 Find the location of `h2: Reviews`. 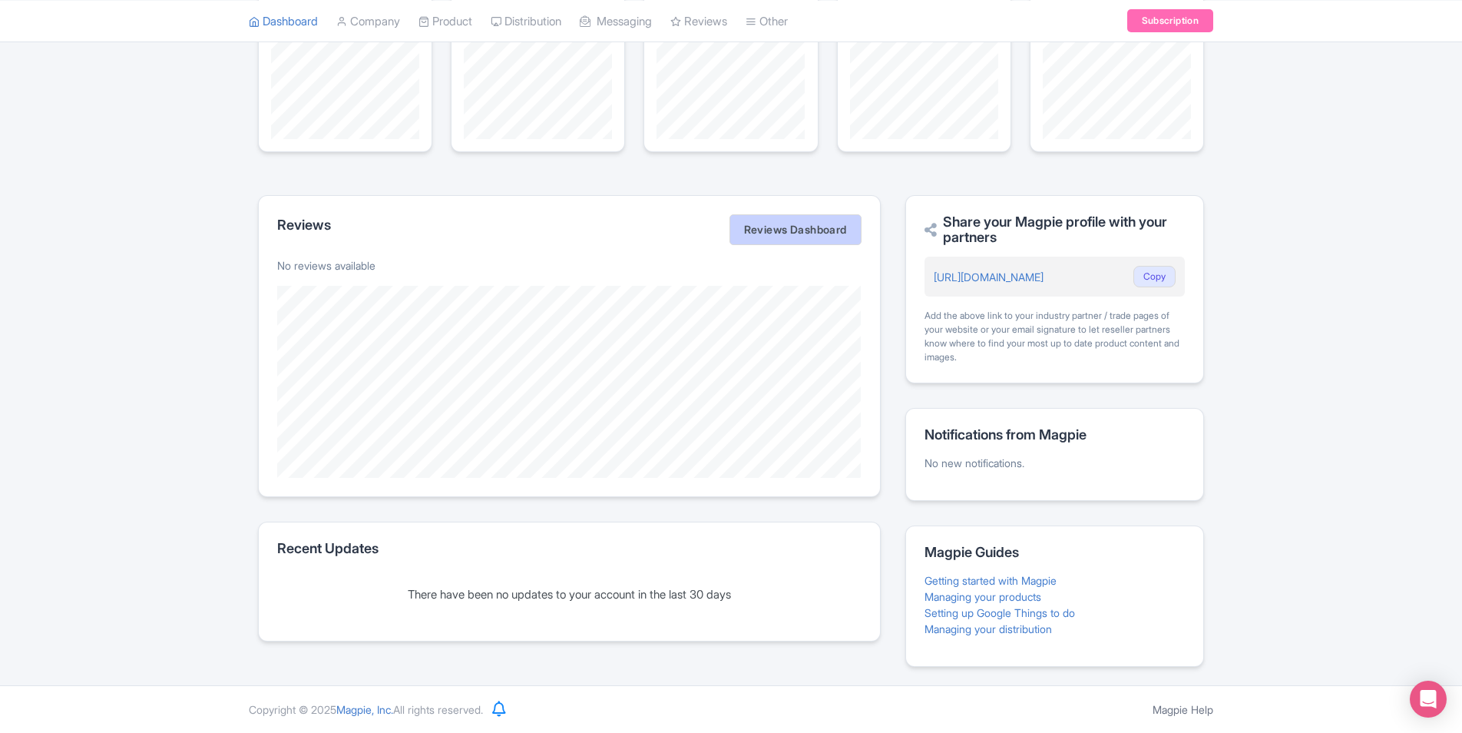

h2: Reviews is located at coordinates (304, 225).